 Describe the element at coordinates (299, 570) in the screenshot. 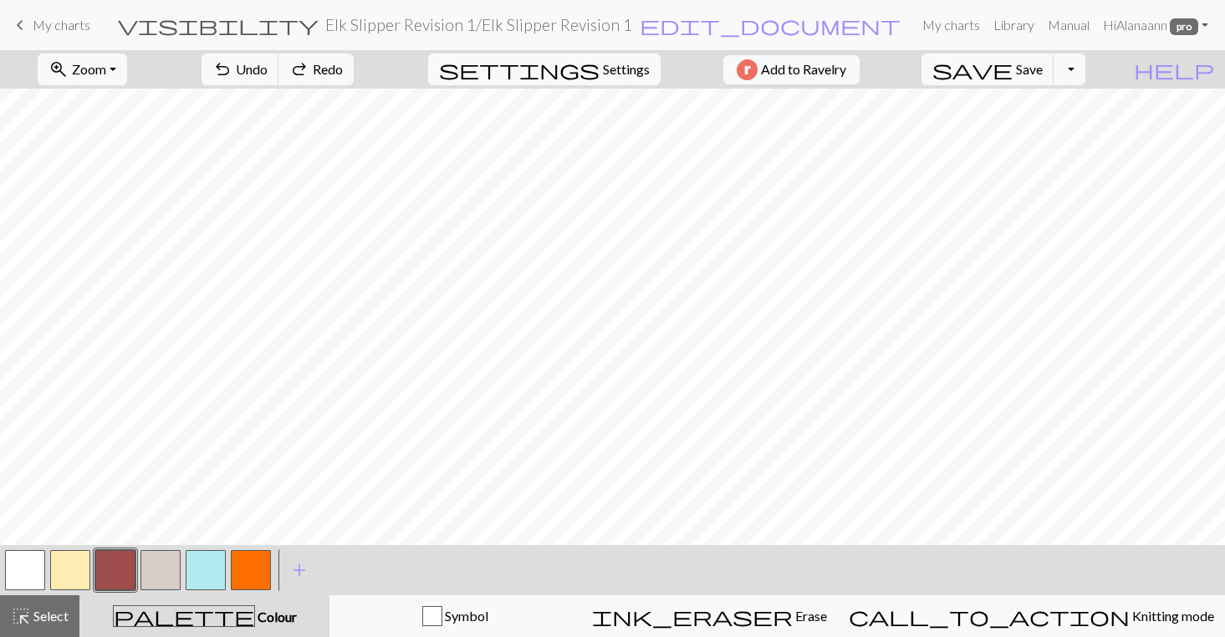

I see `span: add` at that location.